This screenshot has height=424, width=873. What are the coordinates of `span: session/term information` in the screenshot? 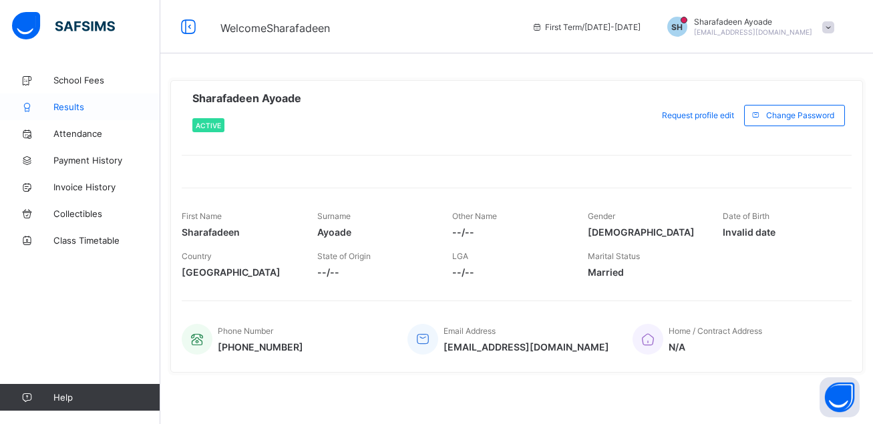 It's located at (586, 27).